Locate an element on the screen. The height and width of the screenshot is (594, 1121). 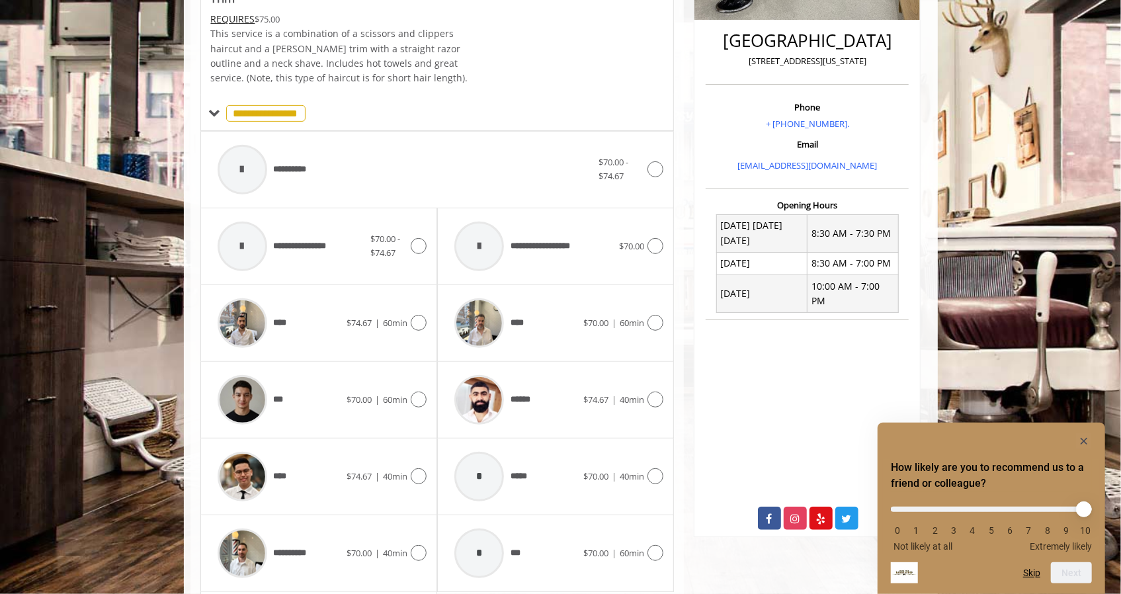
span: Not likely at all is located at coordinates (923, 546).